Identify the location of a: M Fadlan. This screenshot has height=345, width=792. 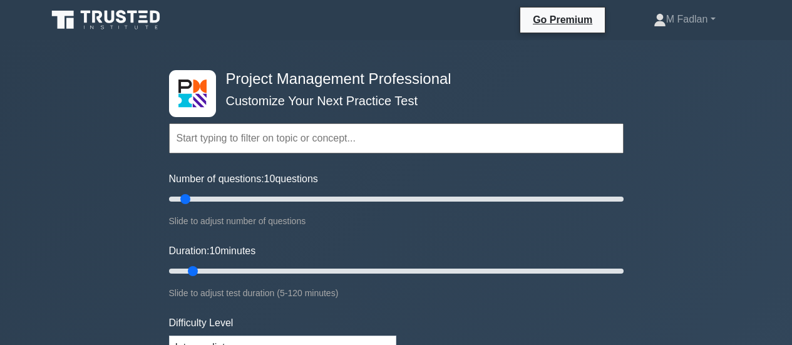
(684, 19).